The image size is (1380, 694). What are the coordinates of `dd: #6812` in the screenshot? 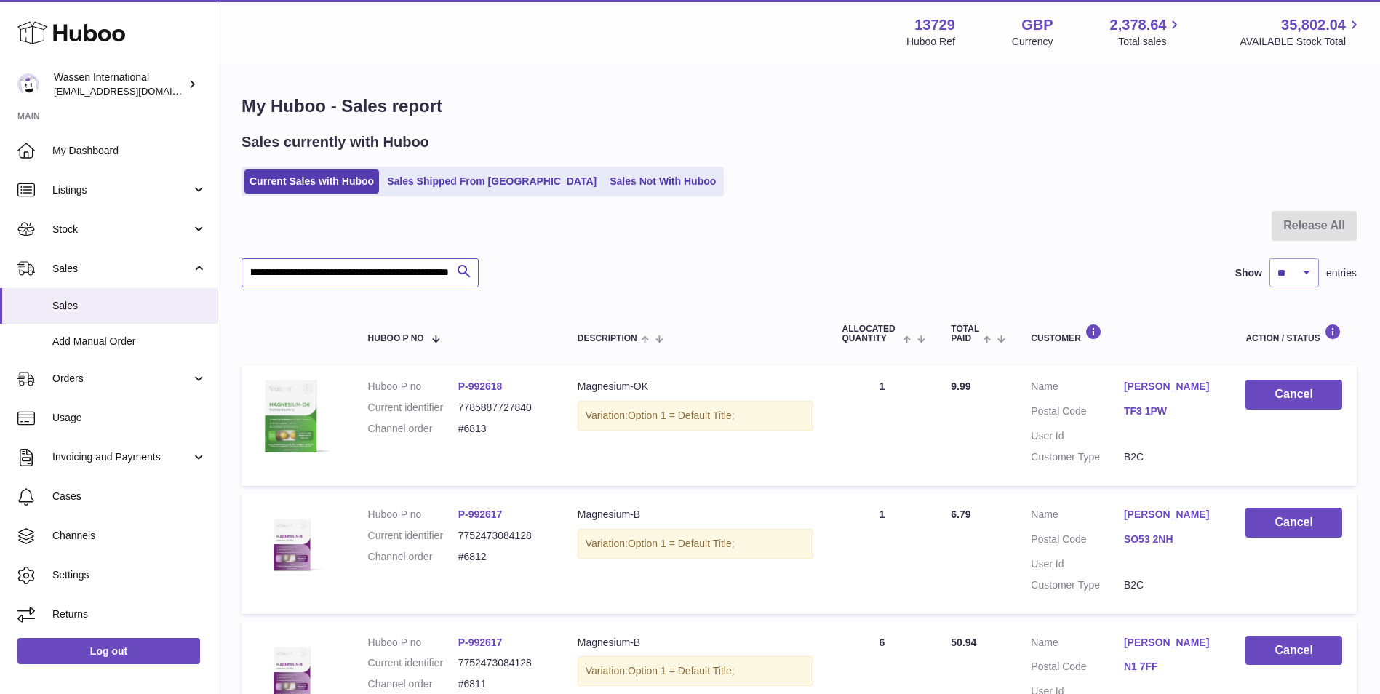 It's located at (503, 556).